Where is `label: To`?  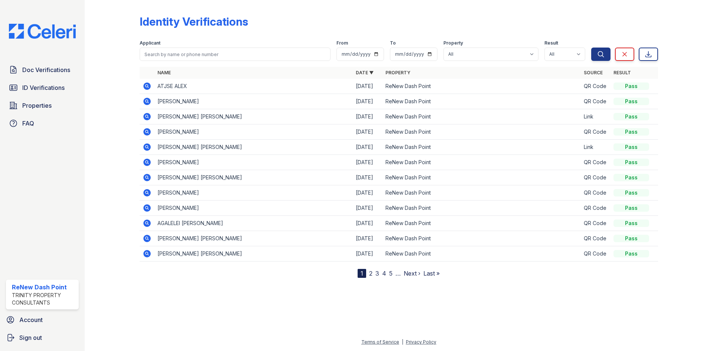
label: To is located at coordinates (393, 43).